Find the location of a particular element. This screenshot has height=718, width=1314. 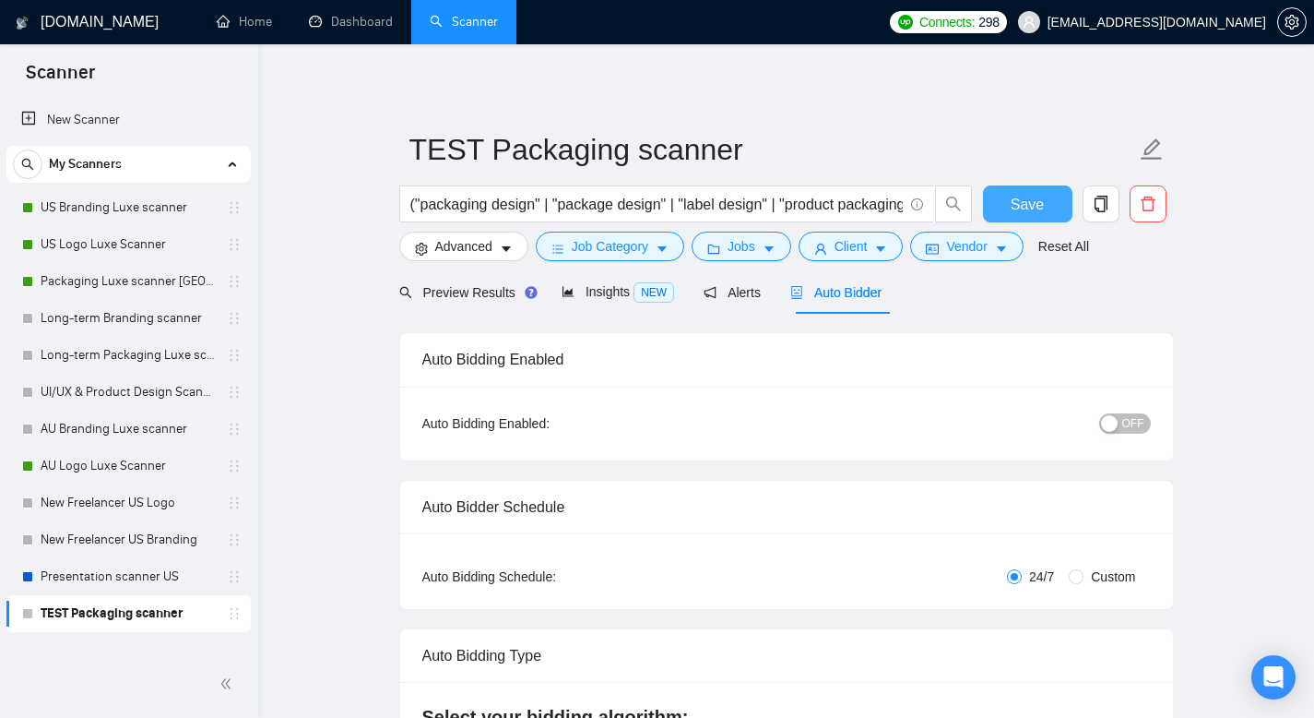

span: edit is located at coordinates (1152, 149).